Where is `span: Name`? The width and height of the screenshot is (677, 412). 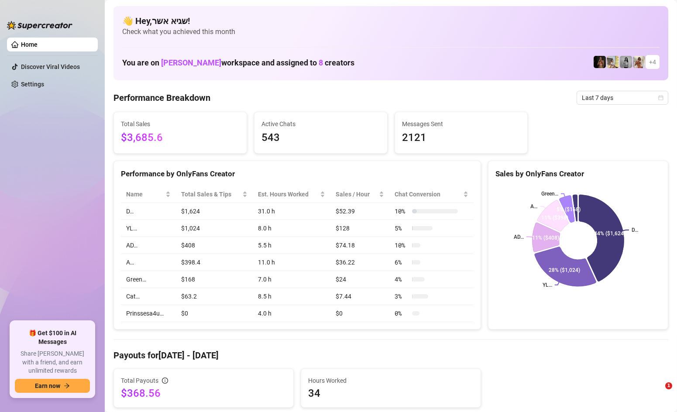 span: Name is located at coordinates (145, 194).